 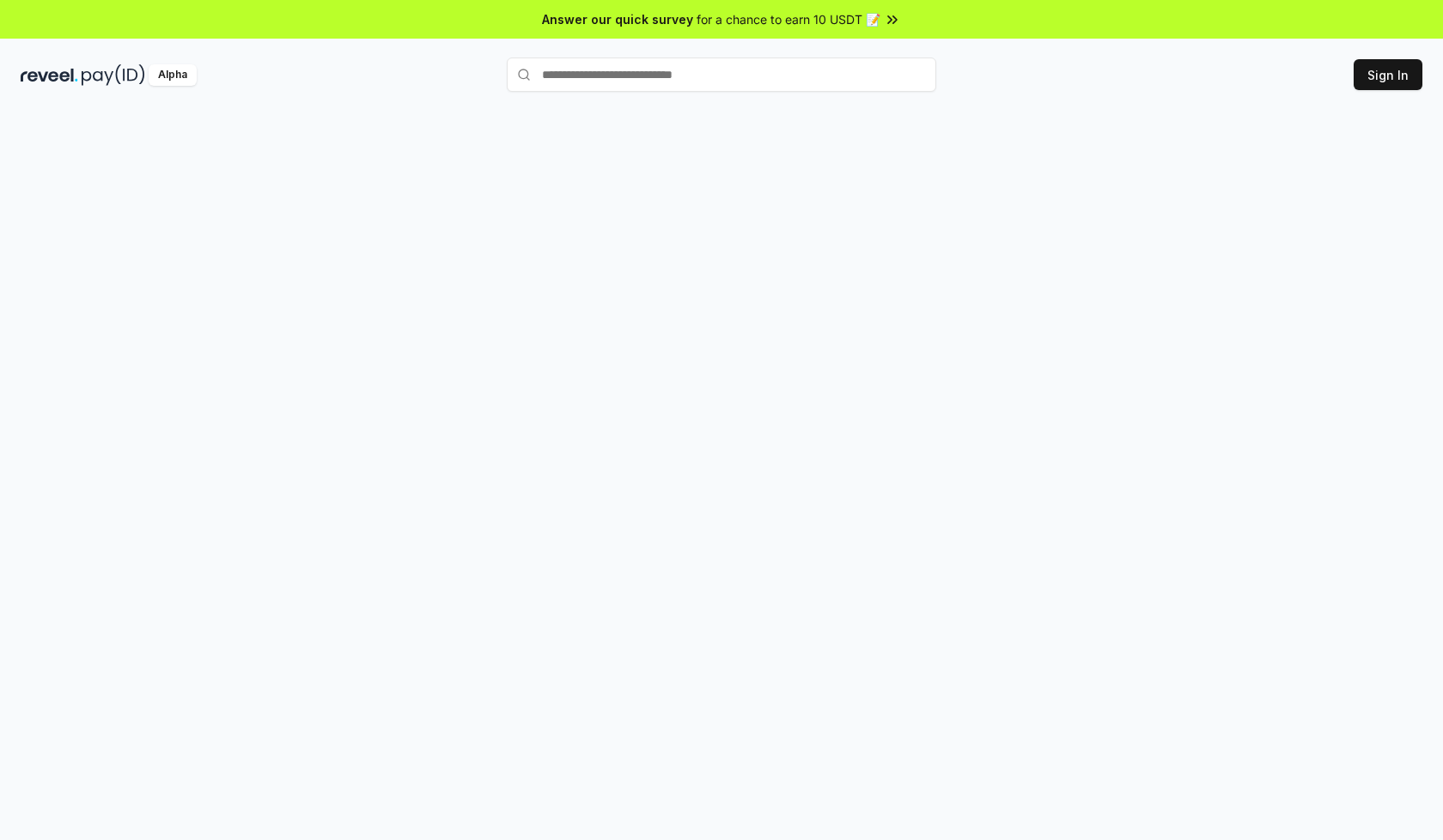 What do you see at coordinates (172, 75) in the screenshot?
I see `div: Alpha` at bounding box center [172, 75].